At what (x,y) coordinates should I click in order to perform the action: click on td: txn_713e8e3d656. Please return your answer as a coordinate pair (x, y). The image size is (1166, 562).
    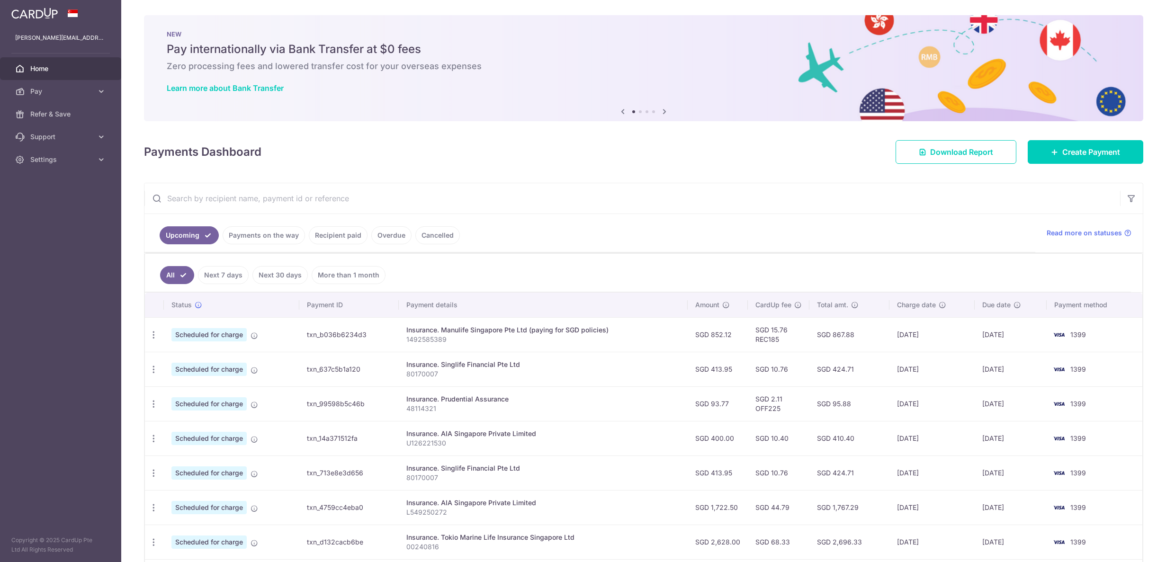
    Looking at the image, I should click on (349, 473).